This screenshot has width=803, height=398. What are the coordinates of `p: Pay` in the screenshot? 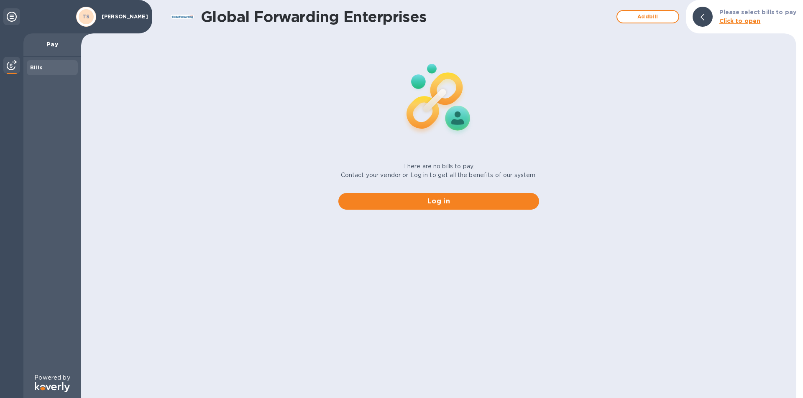 It's located at (52, 44).